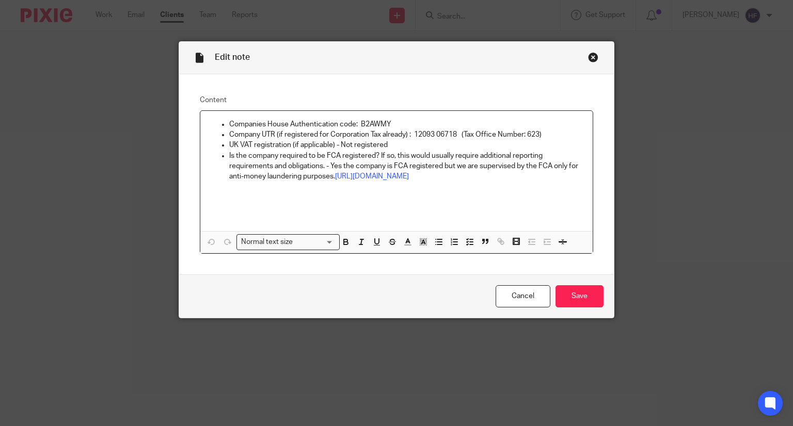 This screenshot has width=793, height=426. Describe the element at coordinates (232, 57) in the screenshot. I see `span: Edit note` at that location.